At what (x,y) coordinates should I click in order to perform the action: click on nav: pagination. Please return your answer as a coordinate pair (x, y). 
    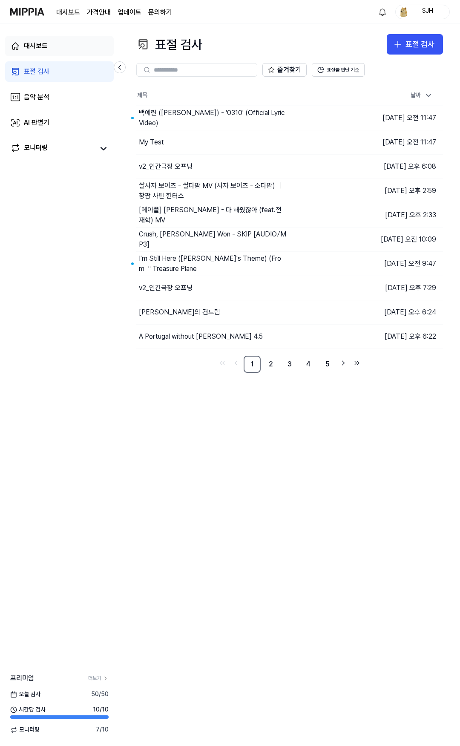
    Looking at the image, I should click on (290, 364).